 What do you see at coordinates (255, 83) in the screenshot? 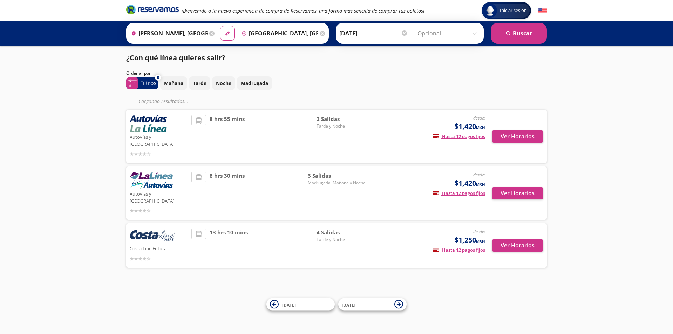
I see `button: Madrugada` at bounding box center [255, 83].